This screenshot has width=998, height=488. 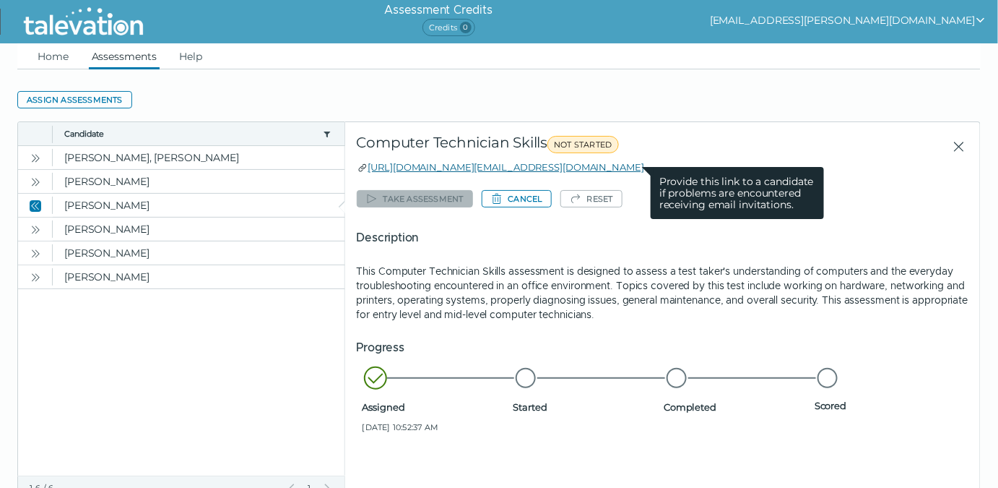 What do you see at coordinates (516, 199) in the screenshot?
I see `button: Cancel` at bounding box center [516, 199].